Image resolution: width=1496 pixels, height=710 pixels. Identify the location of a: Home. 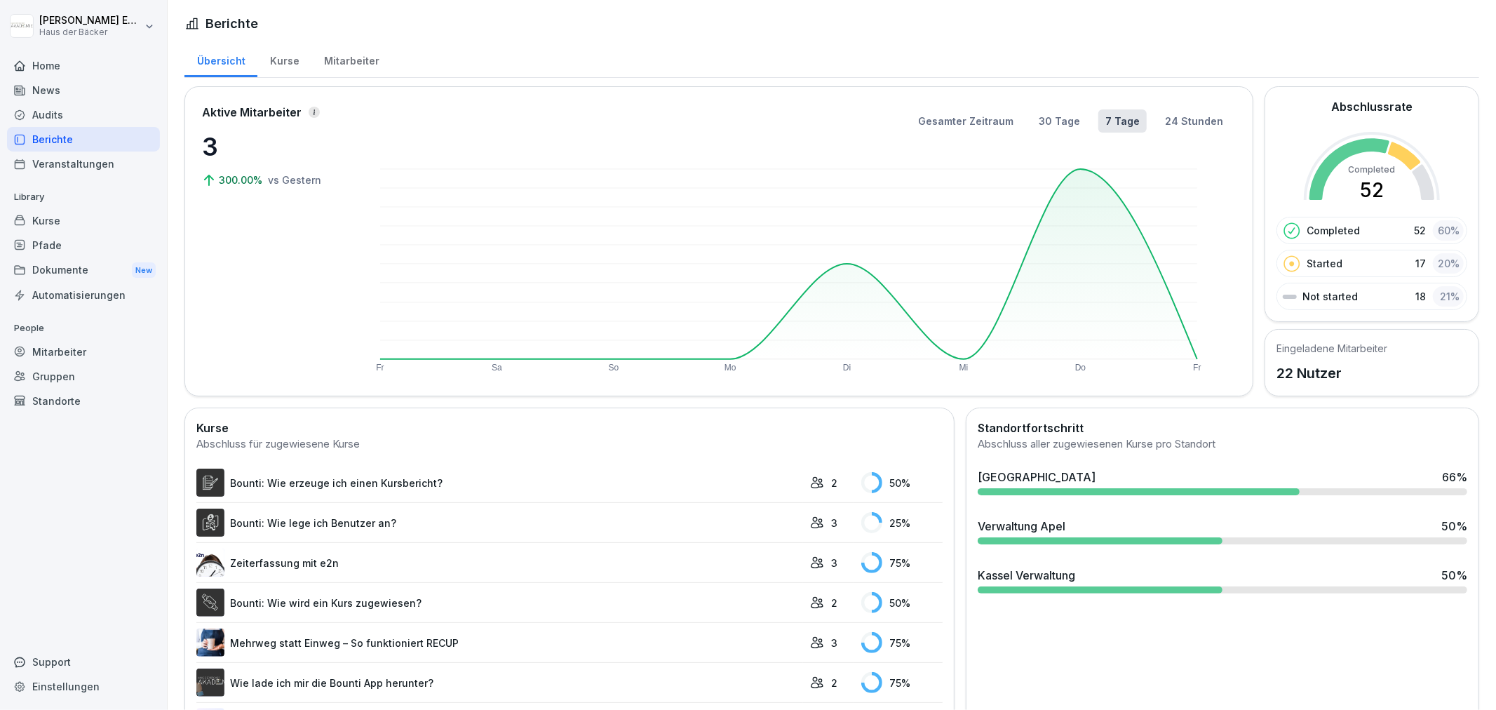
(83, 65).